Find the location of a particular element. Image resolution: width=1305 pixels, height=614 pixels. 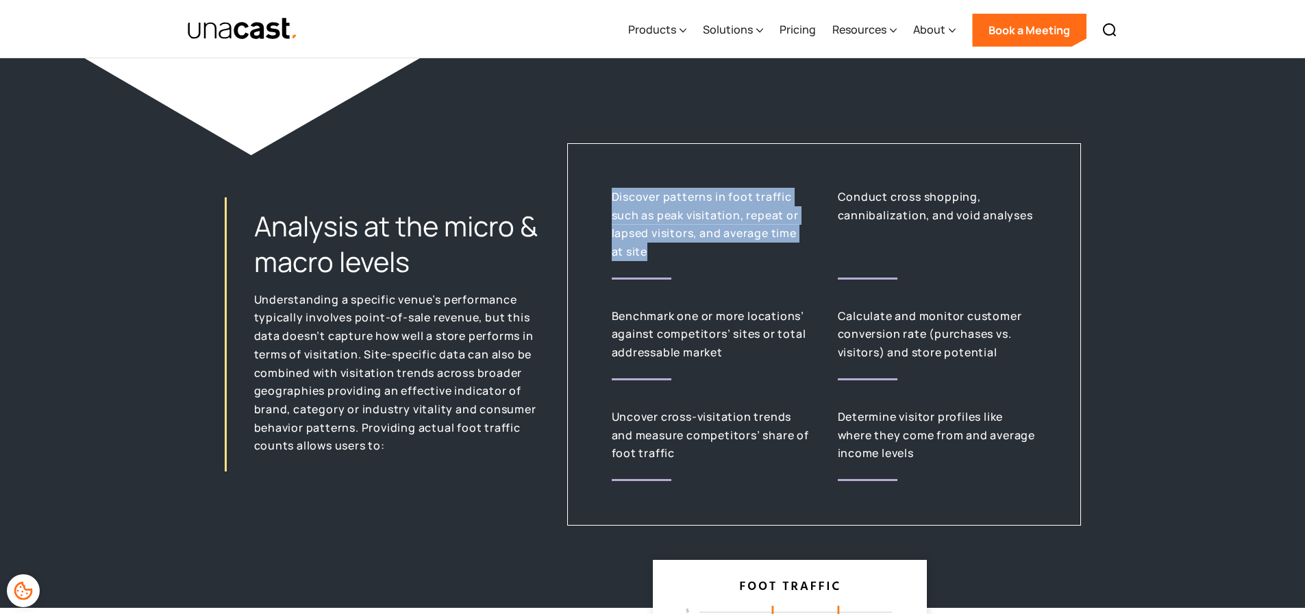

img: Unacast text logo is located at coordinates (243, 29).